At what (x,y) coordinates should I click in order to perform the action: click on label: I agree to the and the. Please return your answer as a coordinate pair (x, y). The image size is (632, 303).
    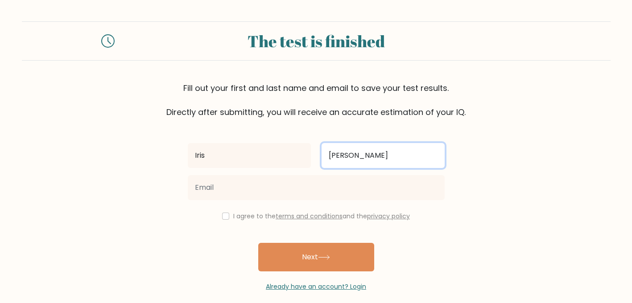
    Looking at the image, I should click on (322, 216).